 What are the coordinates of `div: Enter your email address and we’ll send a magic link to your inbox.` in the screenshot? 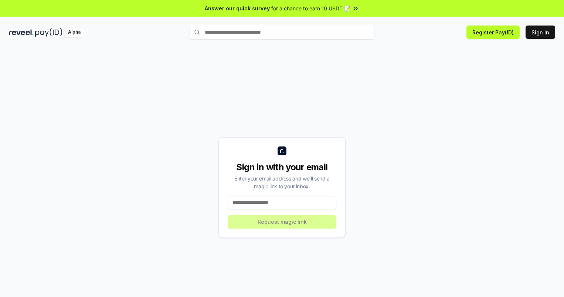 It's located at (282, 182).